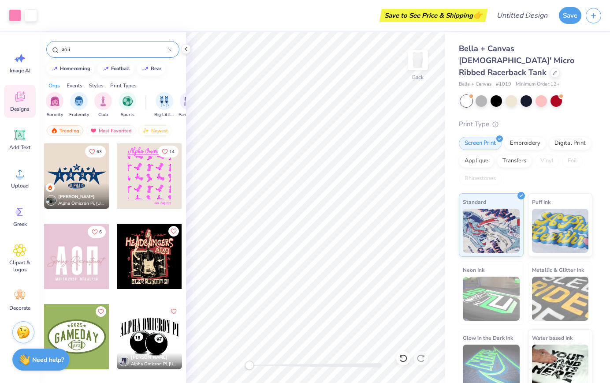  What do you see at coordinates (79, 115) in the screenshot?
I see `span: Fraternity` at bounding box center [79, 115].